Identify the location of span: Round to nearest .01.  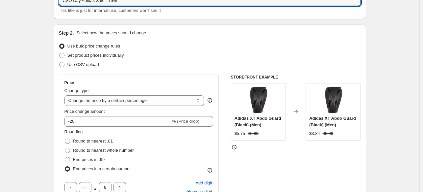
(93, 141).